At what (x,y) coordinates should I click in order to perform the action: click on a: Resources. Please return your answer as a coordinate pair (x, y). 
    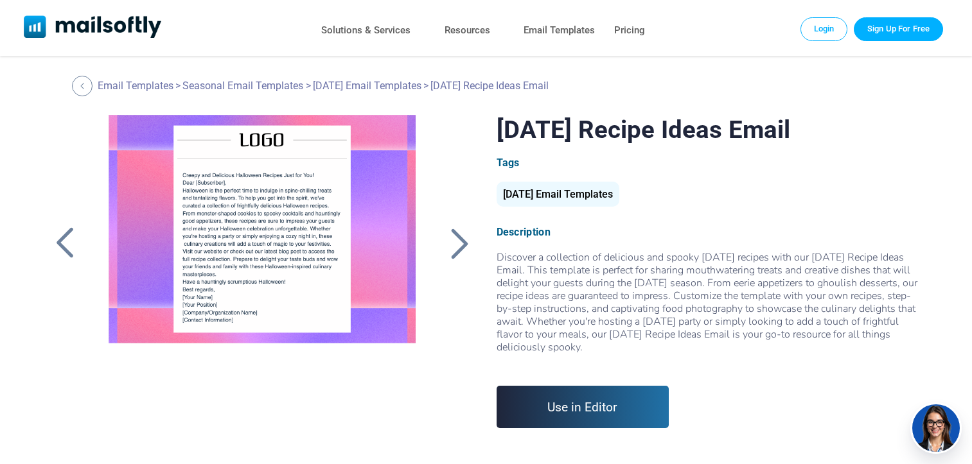
    Looking at the image, I should click on (467, 30).